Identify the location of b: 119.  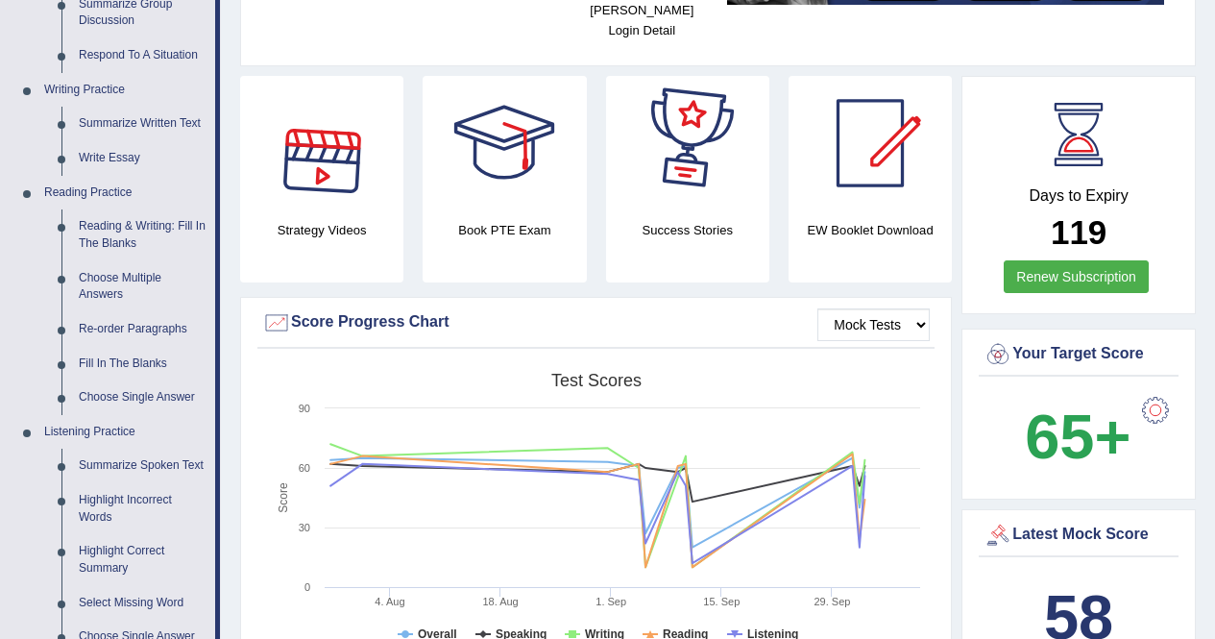
(1079, 232).